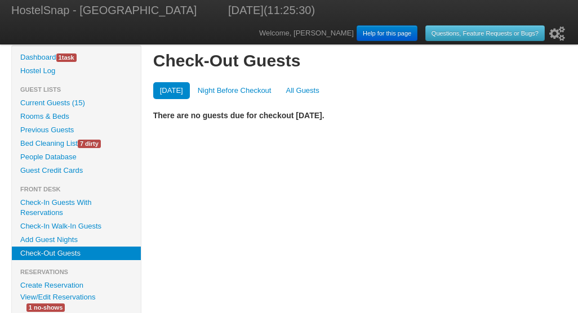  What do you see at coordinates (46, 307) in the screenshot?
I see `a: 1 no-shows` at bounding box center [46, 307].